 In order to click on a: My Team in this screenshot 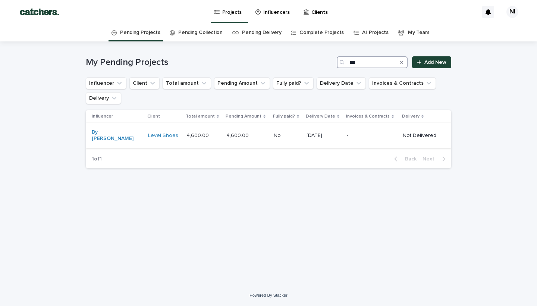, I will do `click(418, 32)`.